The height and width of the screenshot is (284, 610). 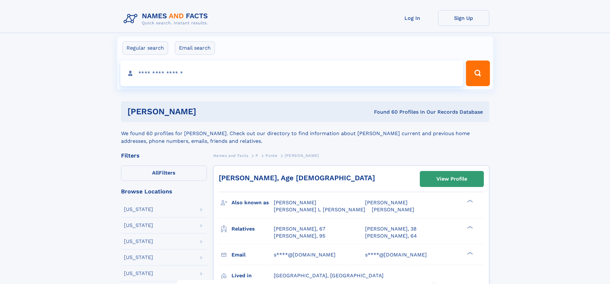 What do you see at coordinates (145, 48) in the screenshot?
I see `label: Regular search` at bounding box center [145, 48].